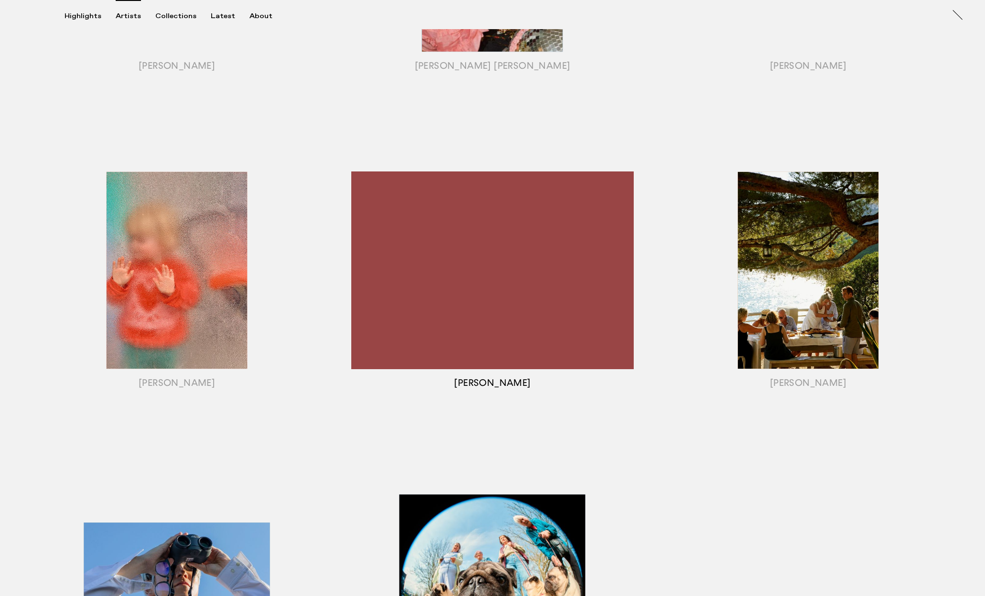  I want to click on button: Artists, so click(135, 16).